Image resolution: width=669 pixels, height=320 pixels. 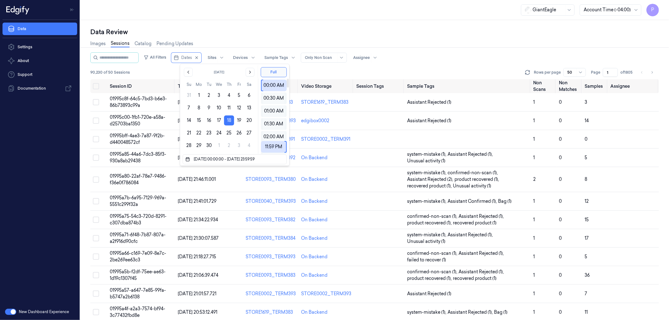 What do you see at coordinates (137, 120) in the screenshot?
I see `span: 01995c00-1fb1-720e-a58a-d25703ba1350` at bounding box center [137, 120].